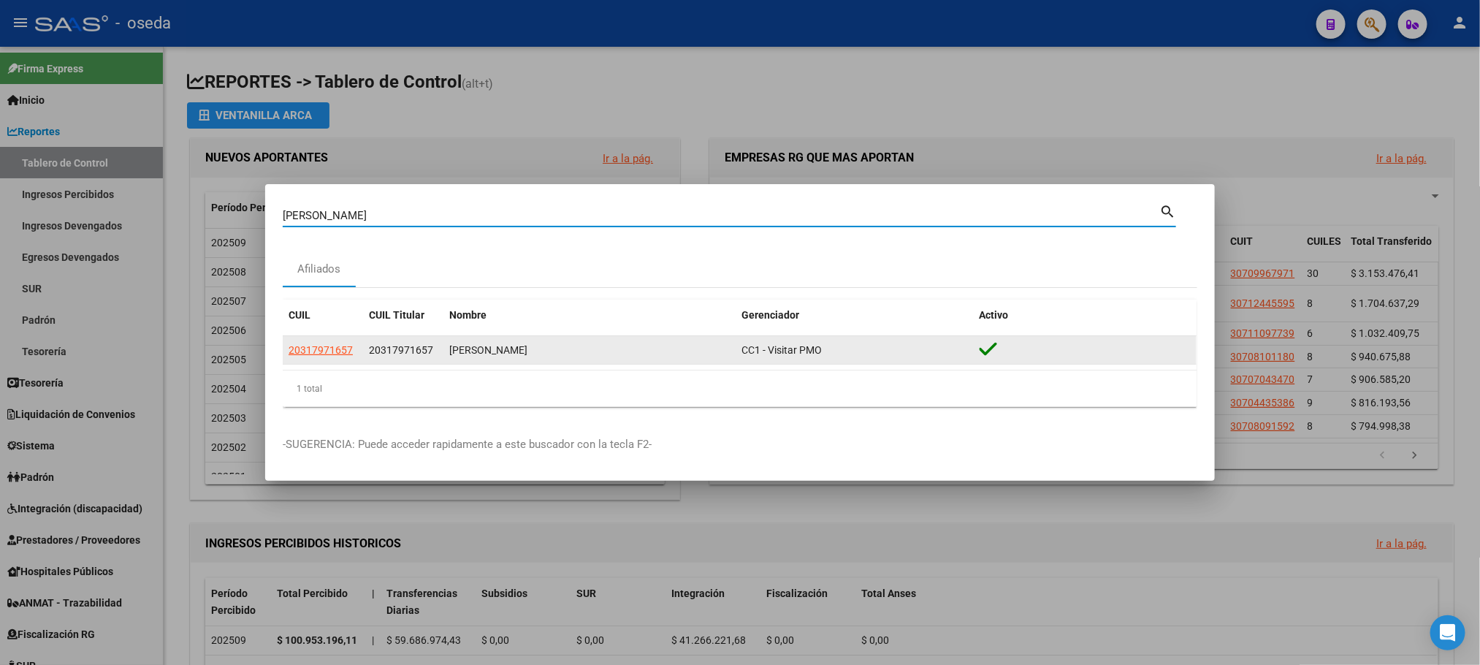 The height and width of the screenshot is (665, 1480). I want to click on datatable-header-cell: Gerenciador, so click(855, 315).